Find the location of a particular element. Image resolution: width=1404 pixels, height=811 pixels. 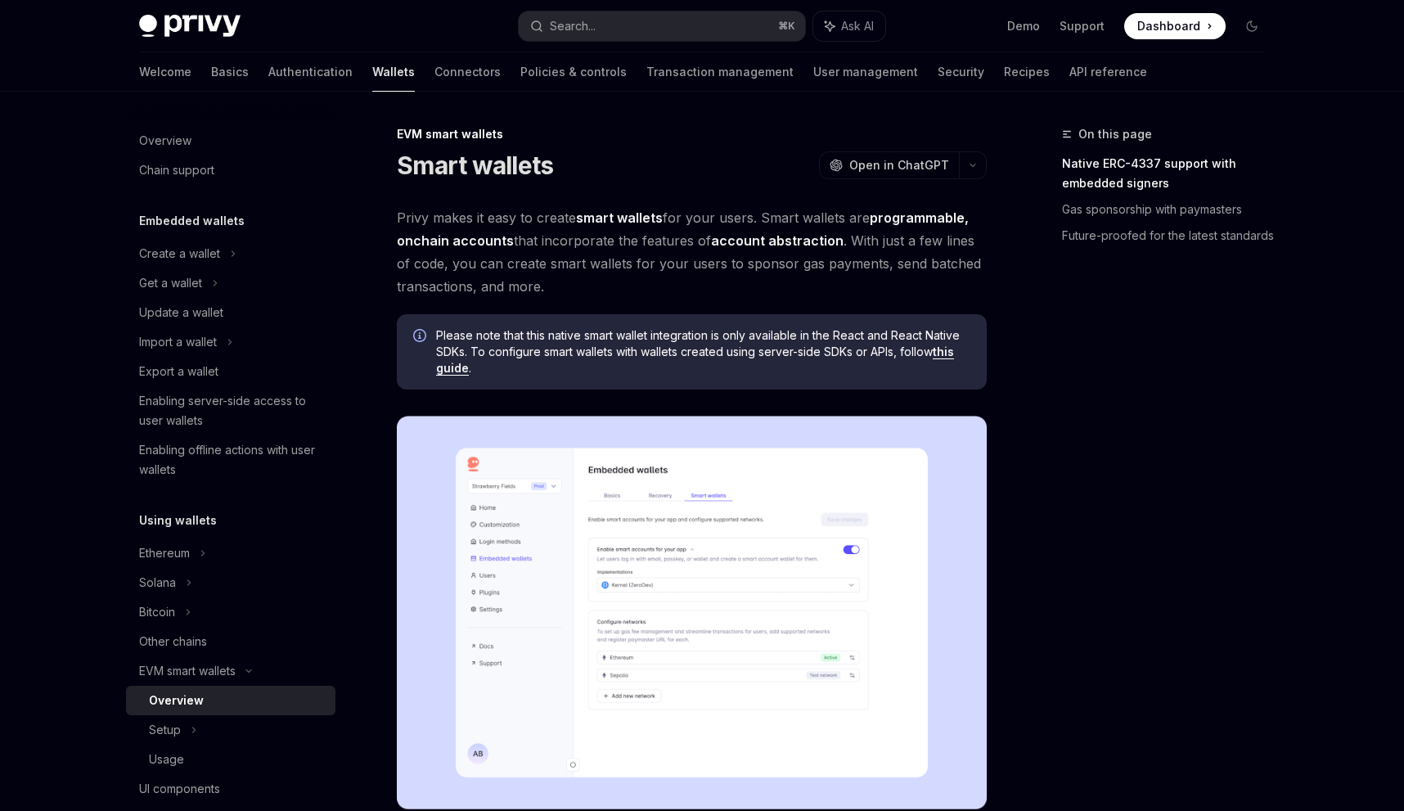

button: Open in ChatGPT is located at coordinates (888, 165).